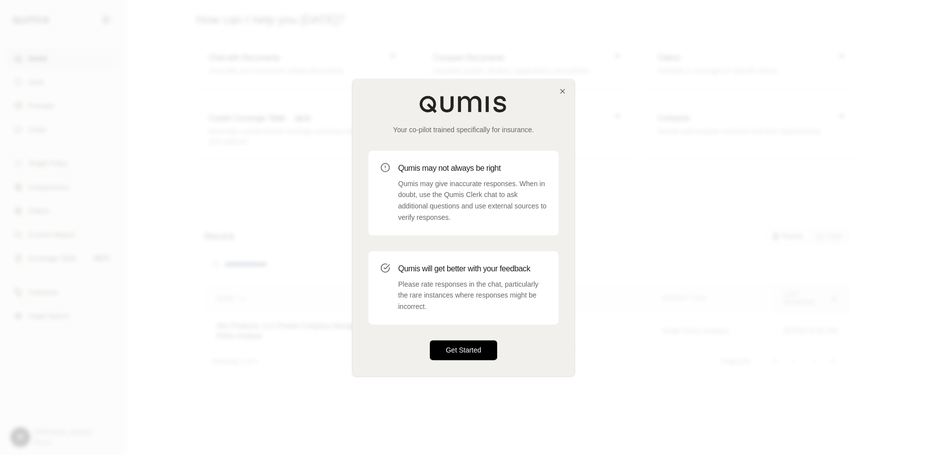 Image resolution: width=927 pixels, height=455 pixels. Describe the element at coordinates (472, 269) in the screenshot. I see `h3: Qumis will get better with your feedback` at that location.